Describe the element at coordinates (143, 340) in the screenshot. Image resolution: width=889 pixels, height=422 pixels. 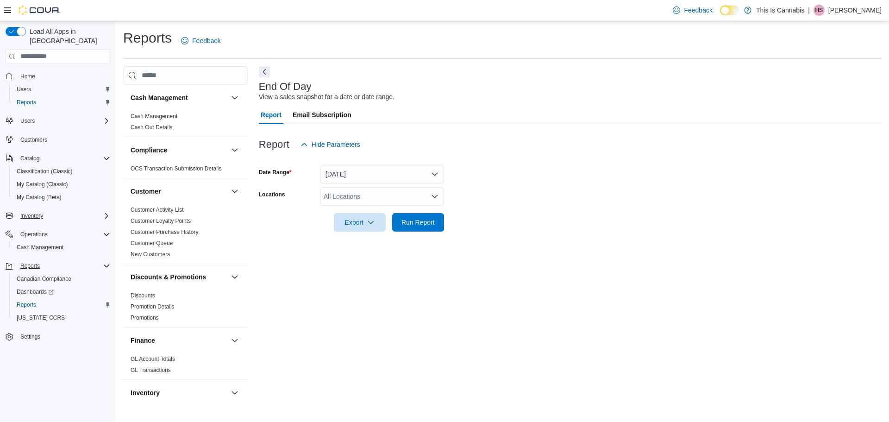
I see `h3: Finance` at that location.